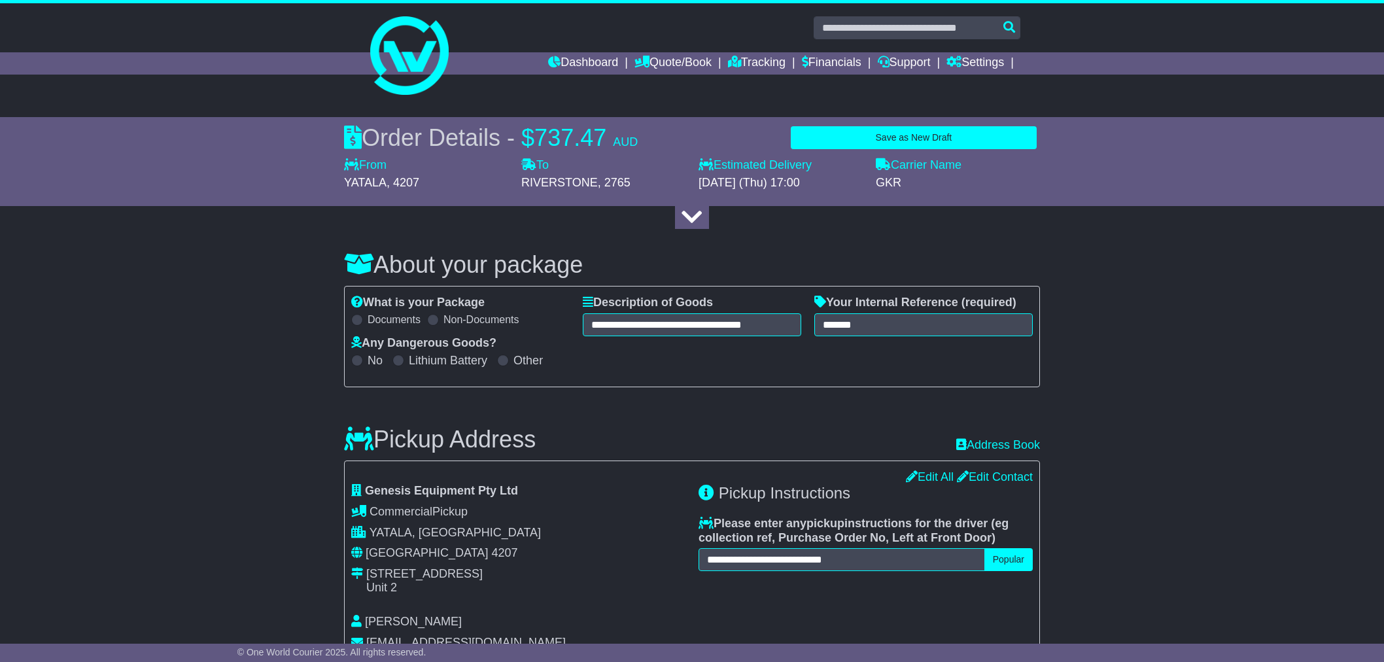 The height and width of the screenshot is (662, 1384). Describe the element at coordinates (648, 303) in the screenshot. I see `label: Description of Goods` at that location.